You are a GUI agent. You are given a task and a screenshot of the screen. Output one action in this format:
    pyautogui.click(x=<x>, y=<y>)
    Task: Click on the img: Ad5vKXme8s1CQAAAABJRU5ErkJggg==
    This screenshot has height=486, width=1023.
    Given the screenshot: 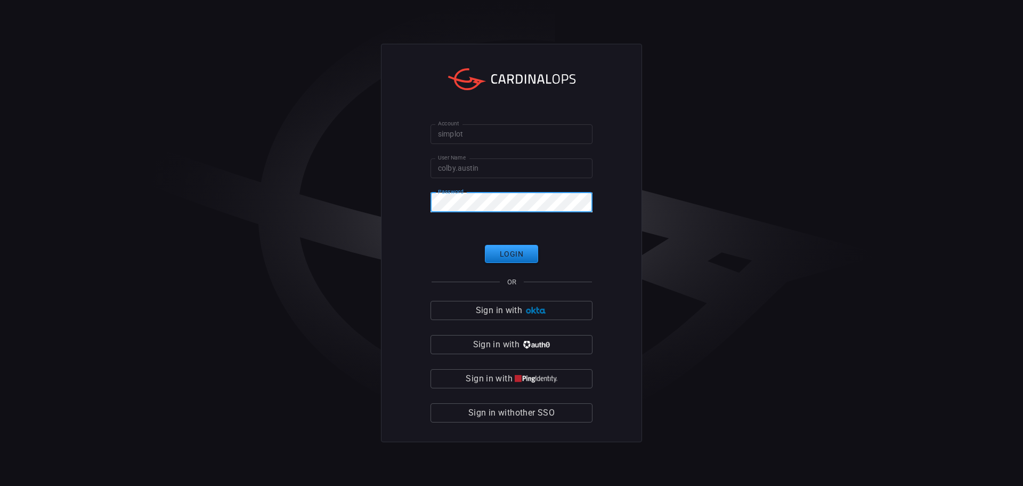 What is the action you would take?
    pyautogui.click(x=536, y=310)
    